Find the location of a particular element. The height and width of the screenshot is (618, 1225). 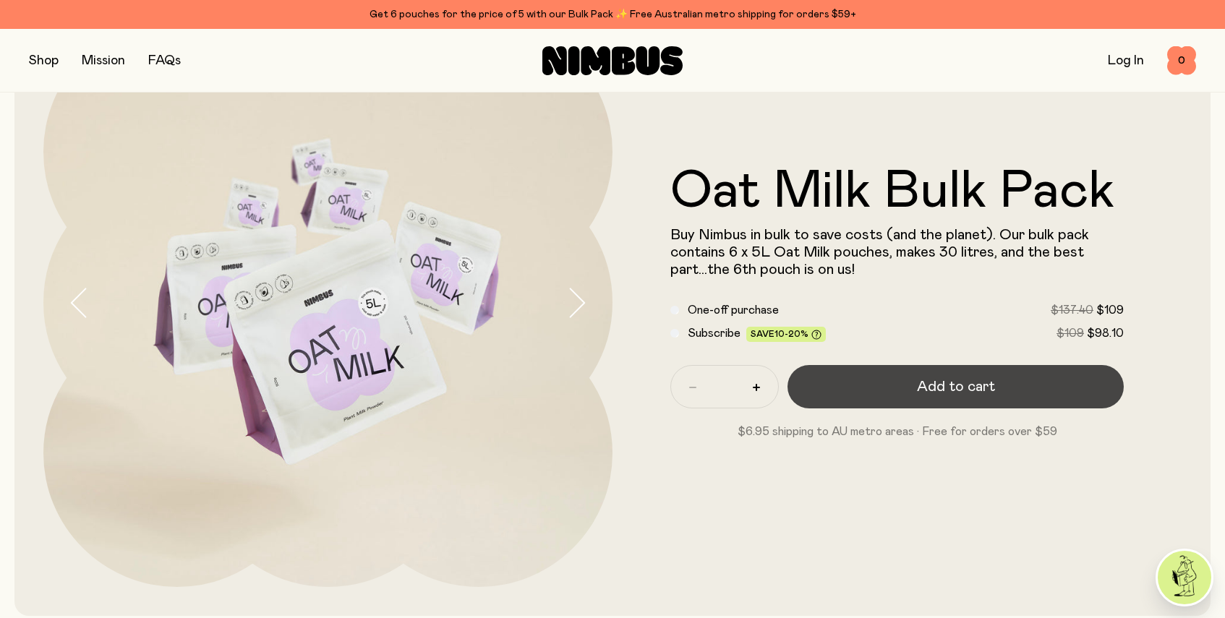

a: FAQs is located at coordinates (164, 61).